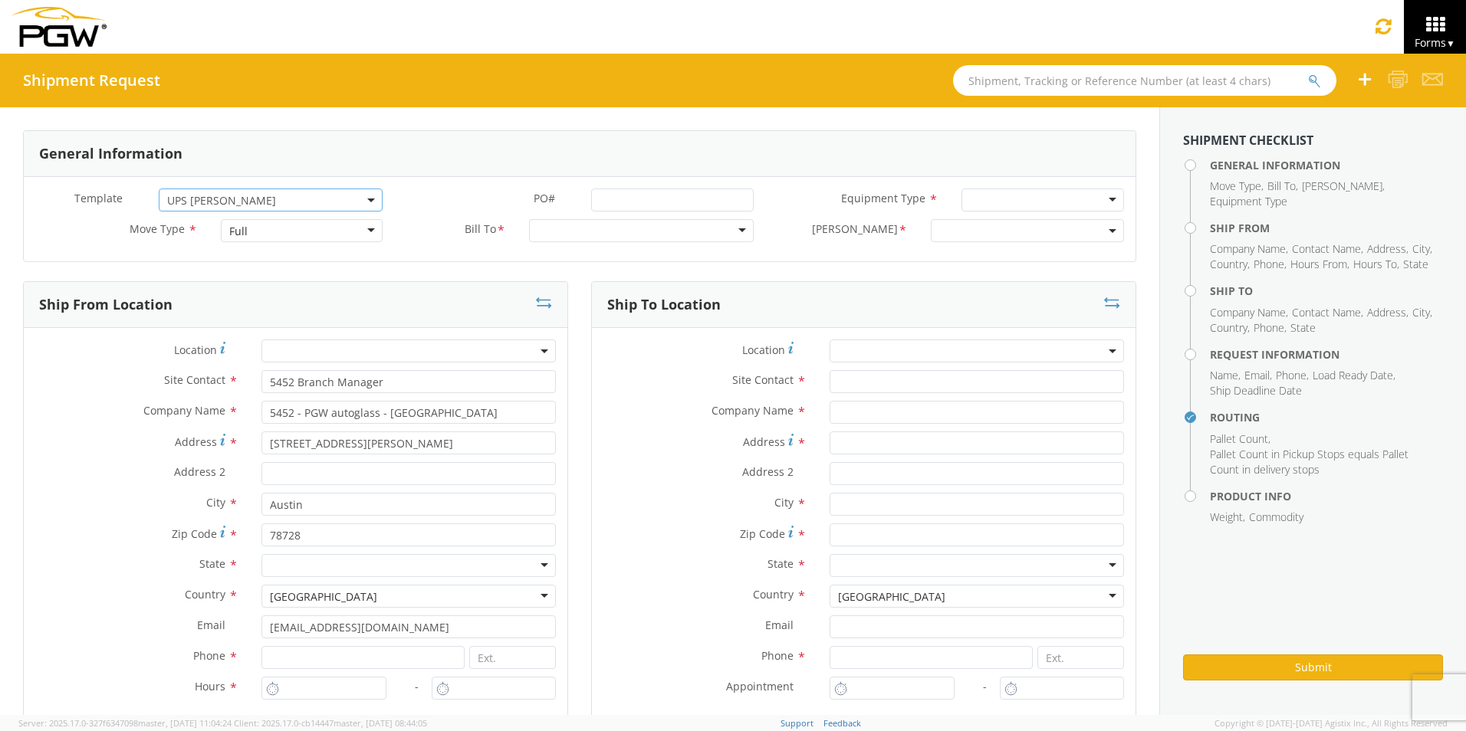 The height and width of the screenshot is (731, 1466). I want to click on span: Pallet Count in Pickup Stops equals Pallet Count in delivery stops, so click(1308, 461).